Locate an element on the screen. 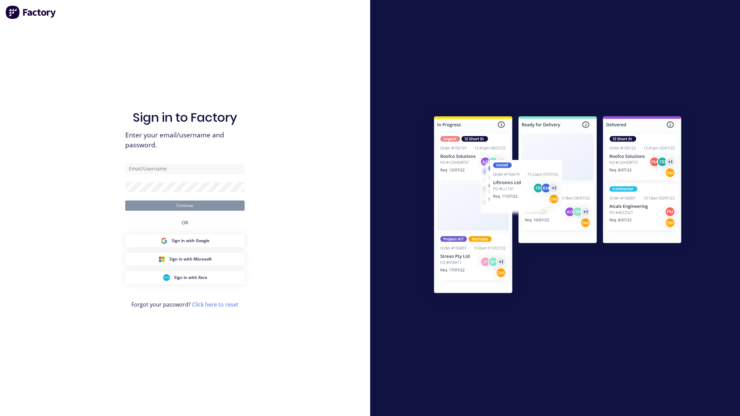 This screenshot has width=740, height=416. span: Sign in with Xero is located at coordinates (190, 278).